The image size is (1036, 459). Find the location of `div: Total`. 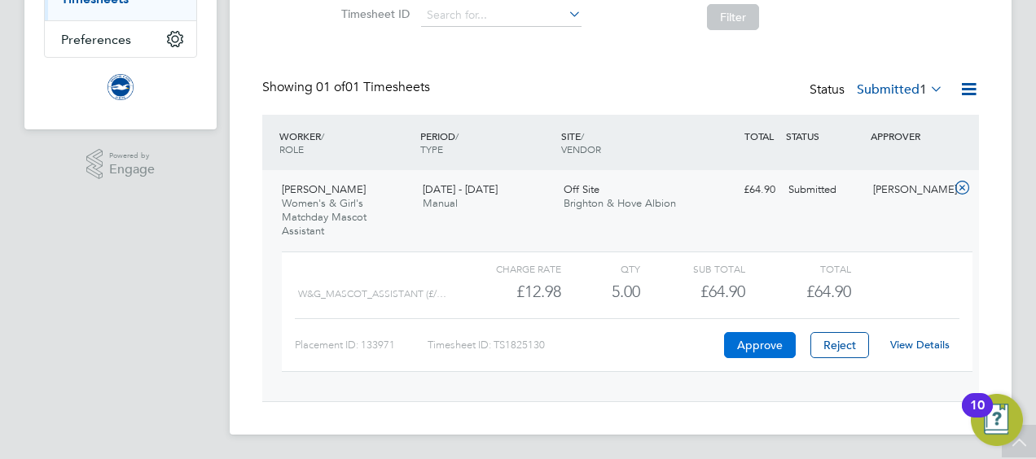

div: Total is located at coordinates (797, 269).